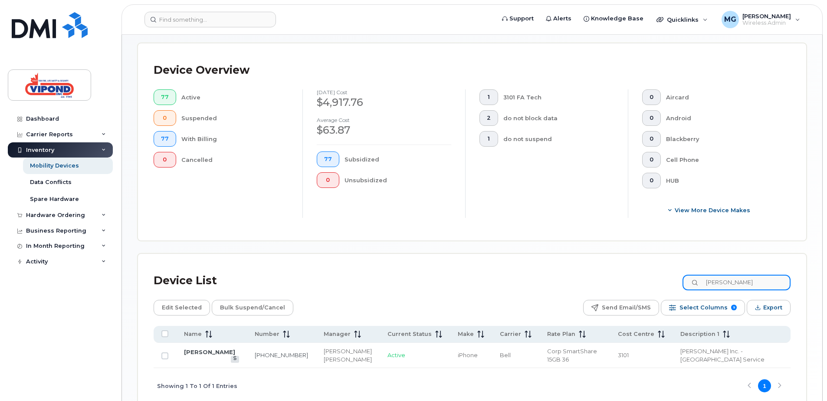 The image size is (827, 401). What do you see at coordinates (559, 139) in the screenshot?
I see `div: do not suspend` at bounding box center [559, 139].